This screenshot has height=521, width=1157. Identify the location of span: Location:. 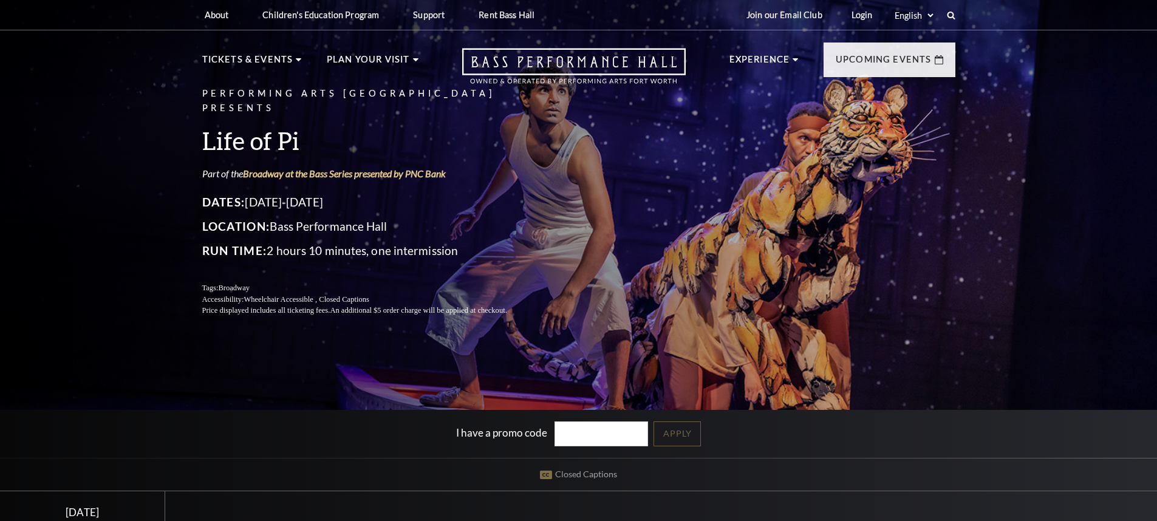
(236, 226).